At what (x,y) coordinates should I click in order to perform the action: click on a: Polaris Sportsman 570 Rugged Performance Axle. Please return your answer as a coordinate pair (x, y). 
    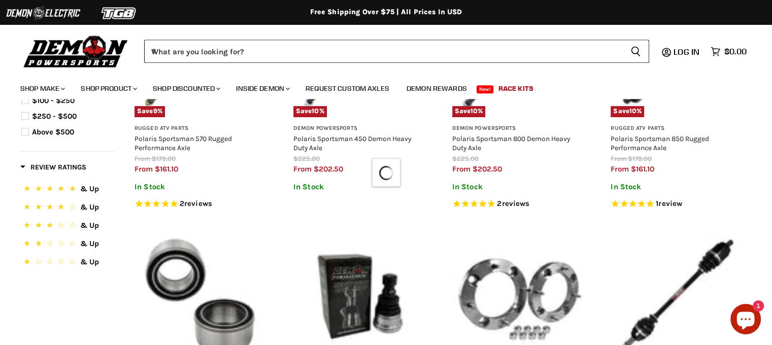
    Looking at the image, I should click on (183, 143).